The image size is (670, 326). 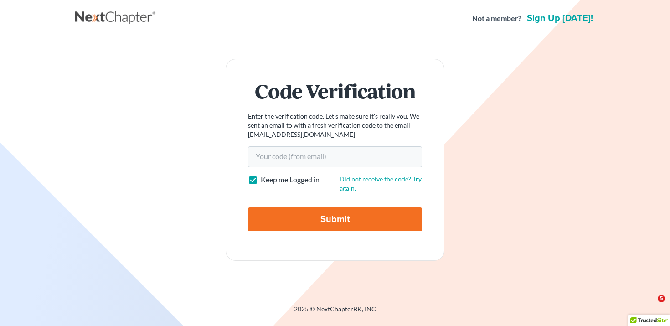 I want to click on input: Your code (from email), so click(x=335, y=157).